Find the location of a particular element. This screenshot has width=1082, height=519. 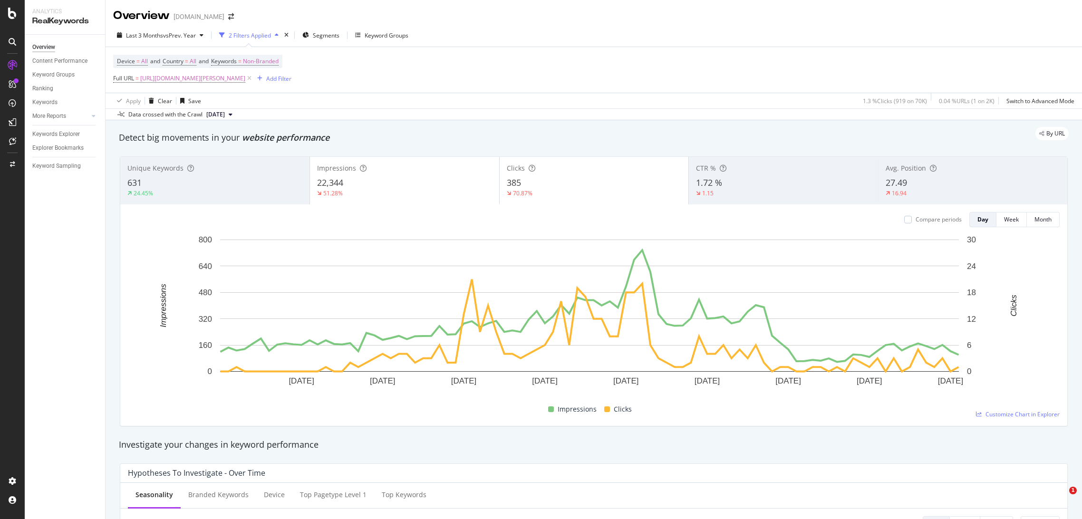

span: Non-Branded is located at coordinates (261, 61).